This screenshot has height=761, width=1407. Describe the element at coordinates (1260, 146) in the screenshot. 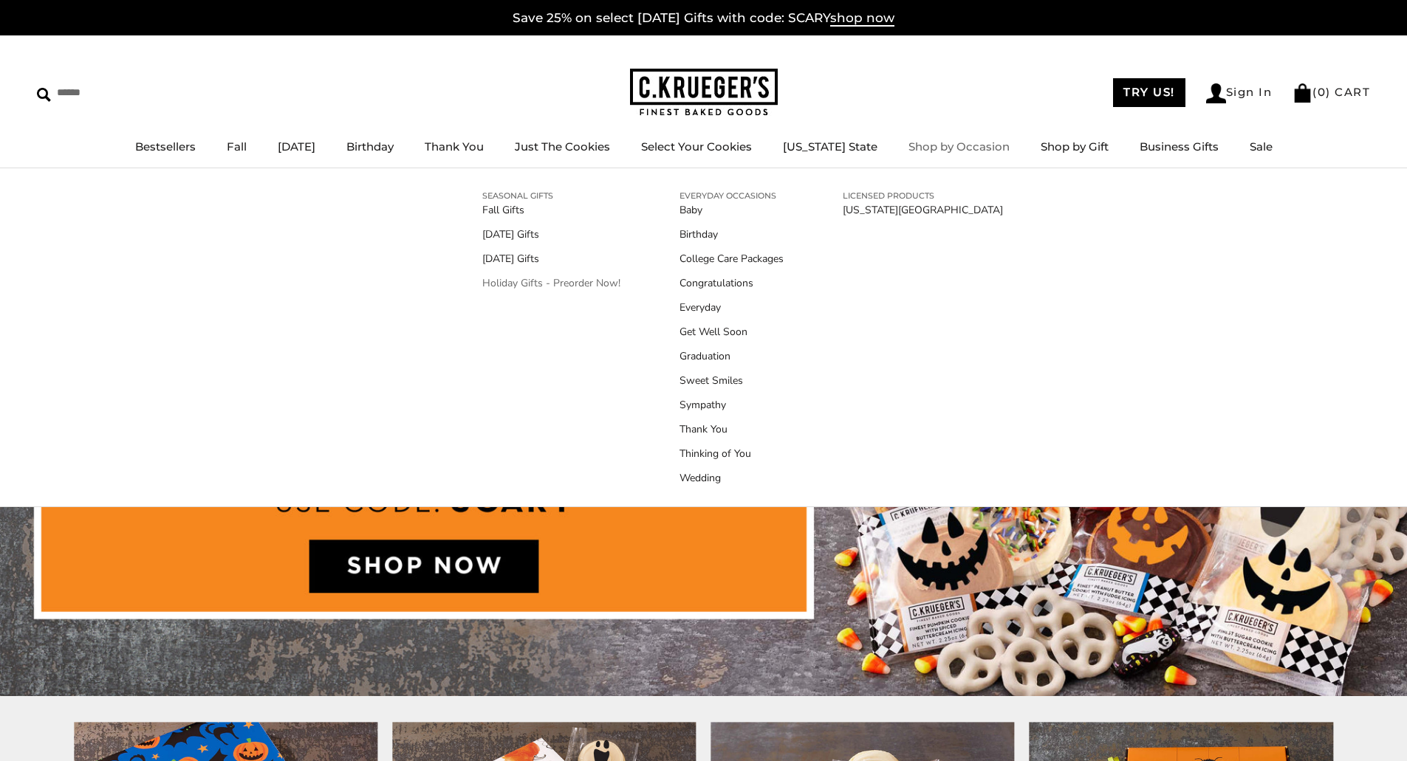

I see `a: Sale` at that location.